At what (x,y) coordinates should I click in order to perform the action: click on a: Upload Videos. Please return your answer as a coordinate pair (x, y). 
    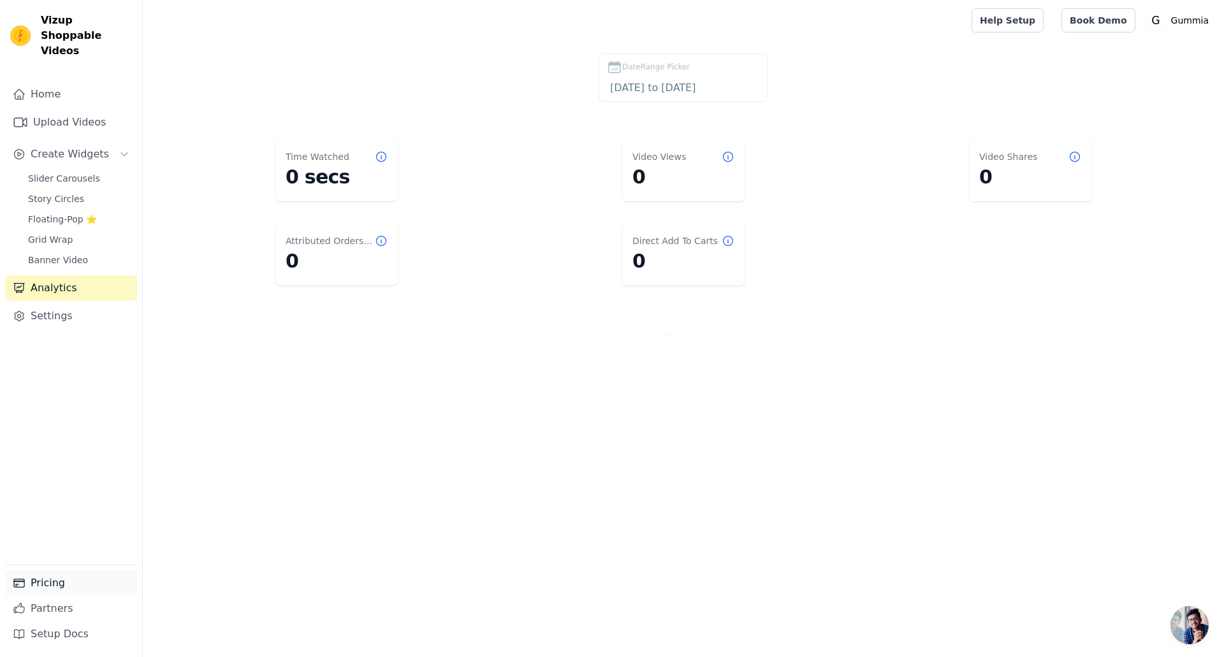
    Looking at the image, I should click on (71, 122).